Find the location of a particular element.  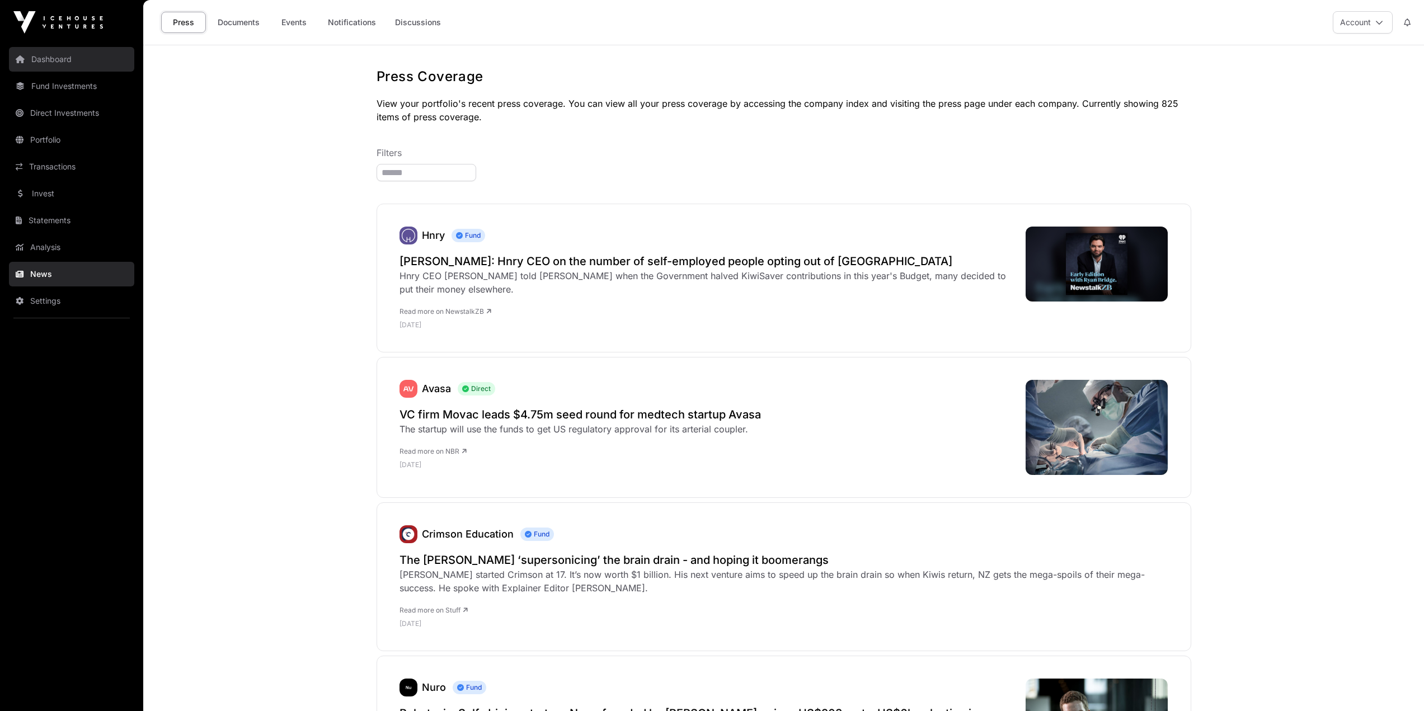

a: Settings is located at coordinates (72, 301).